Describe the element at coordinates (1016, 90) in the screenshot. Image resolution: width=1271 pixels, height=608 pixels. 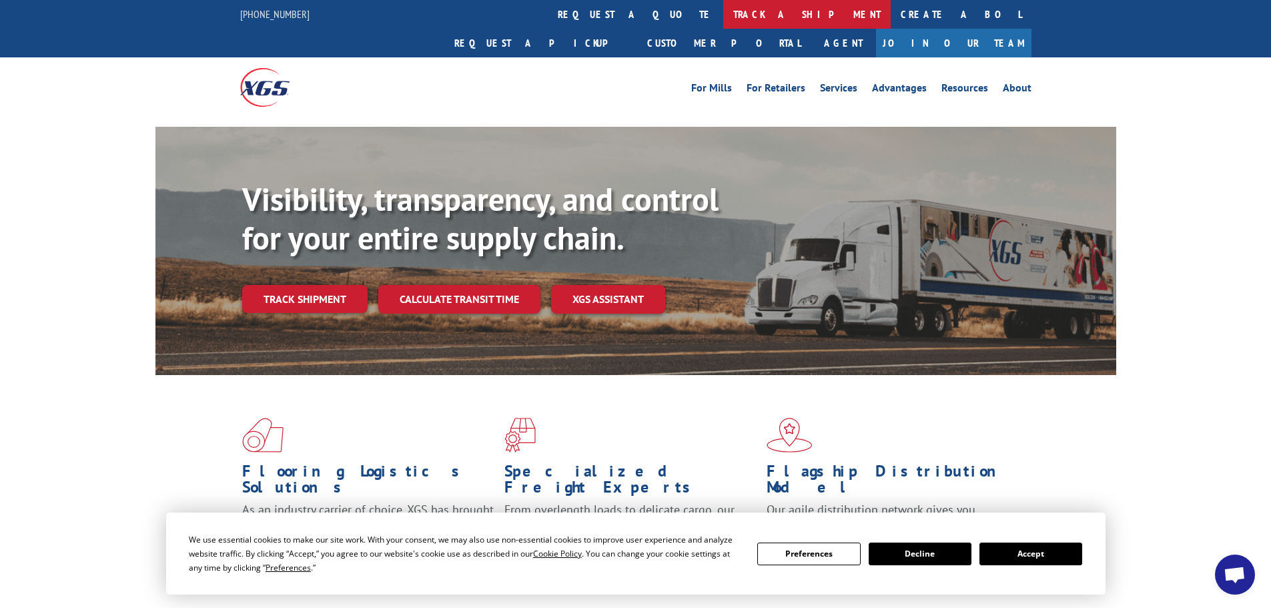
I see `a: About` at that location.